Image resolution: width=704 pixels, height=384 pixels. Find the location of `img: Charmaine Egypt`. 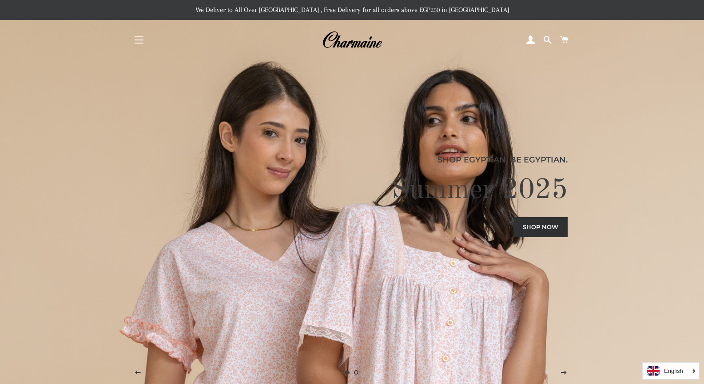

img: Charmaine Egypt is located at coordinates (352, 40).